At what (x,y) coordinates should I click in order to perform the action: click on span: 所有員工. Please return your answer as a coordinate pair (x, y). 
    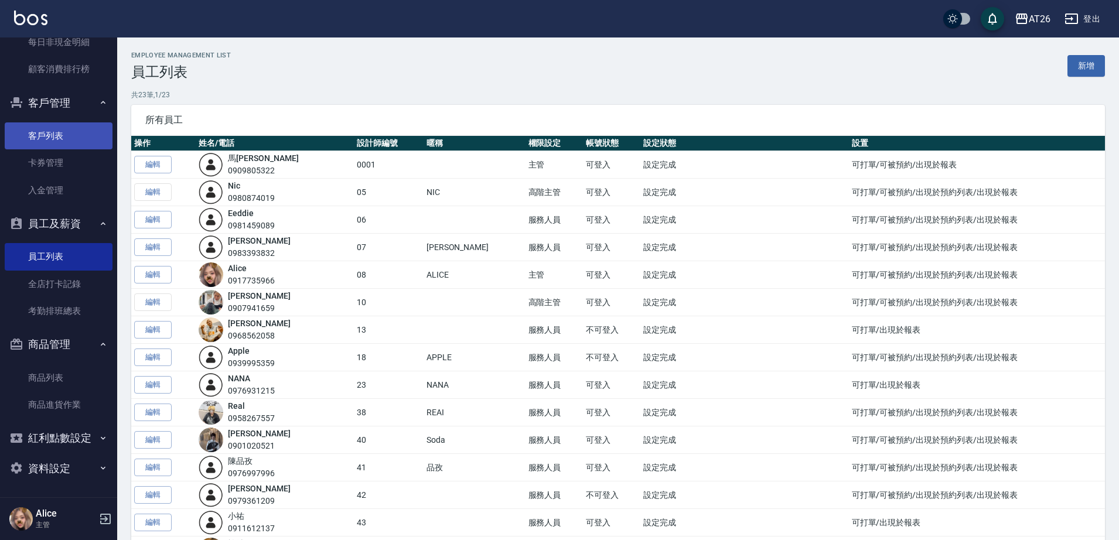
    Looking at the image, I should click on (618, 120).